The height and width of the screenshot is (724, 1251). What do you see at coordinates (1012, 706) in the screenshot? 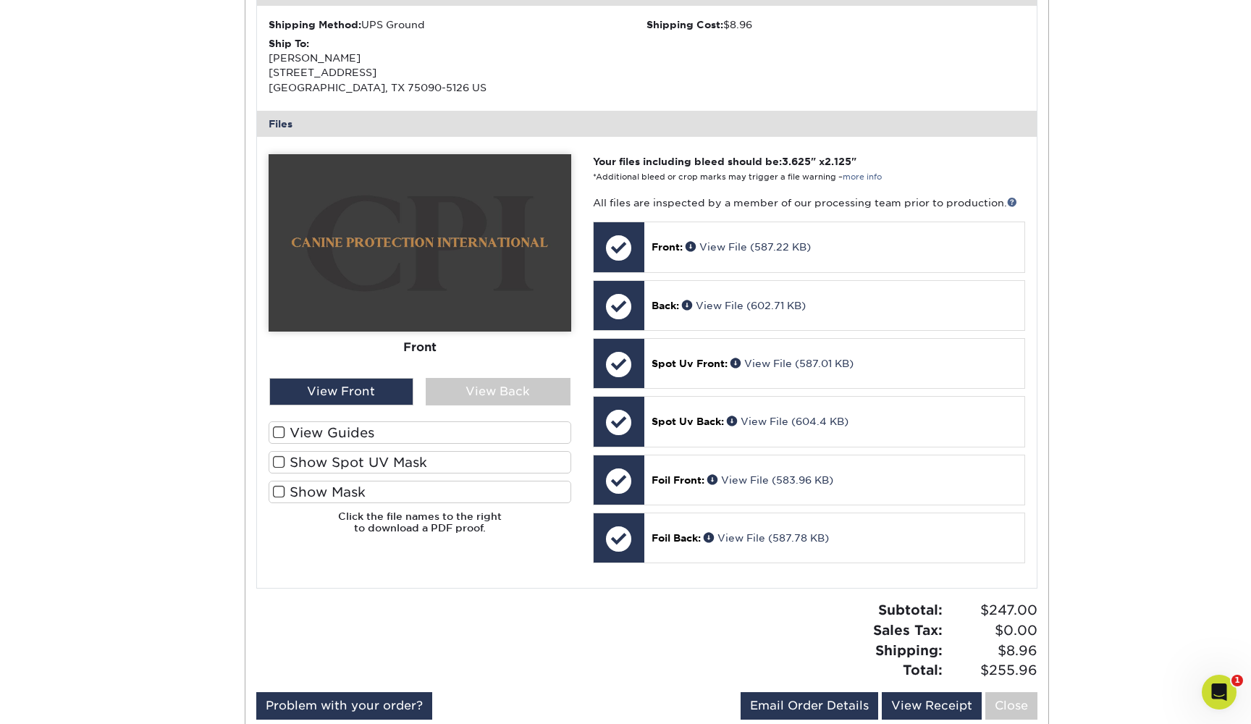
I see `a: Close` at bounding box center [1012, 706].